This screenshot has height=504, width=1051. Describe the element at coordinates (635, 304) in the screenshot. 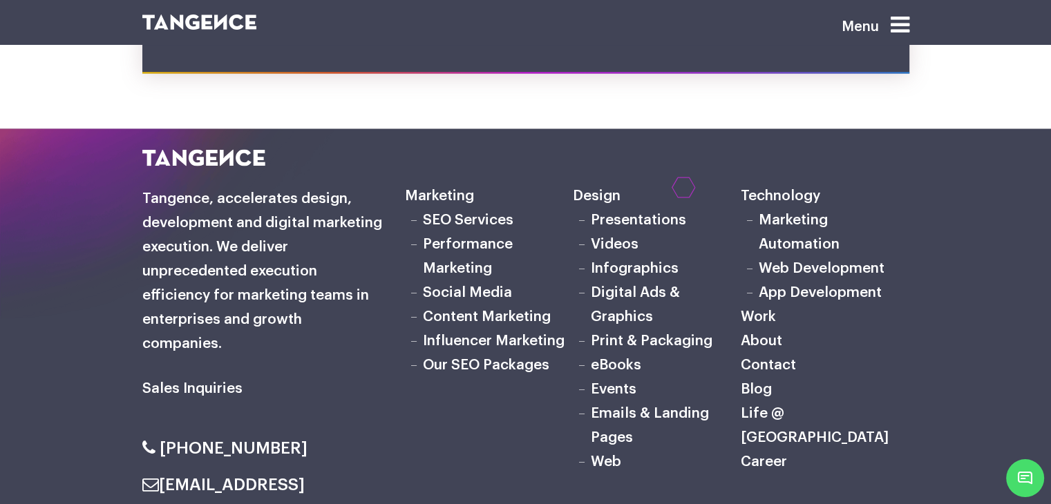

I see `a: Digital Ads & Graphics` at that location.